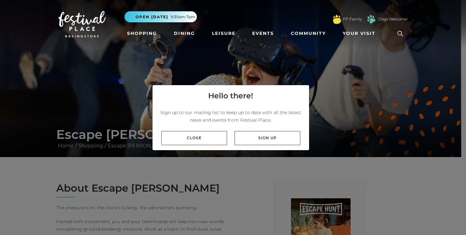 The height and width of the screenshot is (235, 466). I want to click on span: 9.30am-7pm, so click(183, 17).